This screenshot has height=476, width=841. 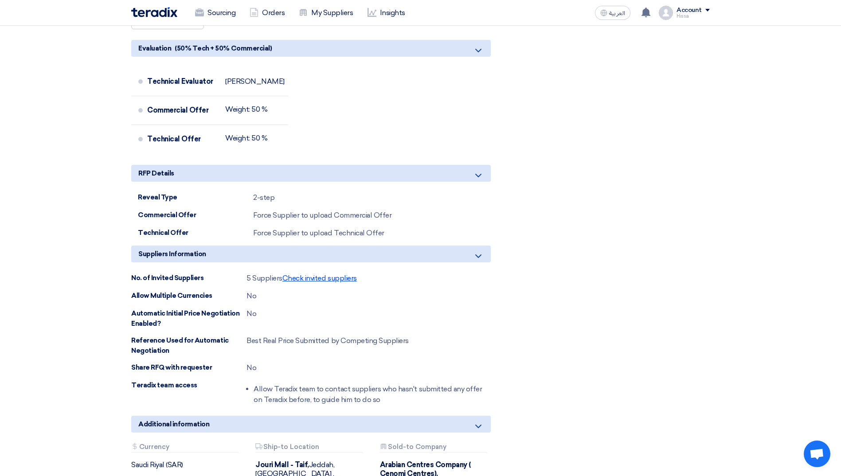 I want to click on div: Reveal Type, so click(x=195, y=197).